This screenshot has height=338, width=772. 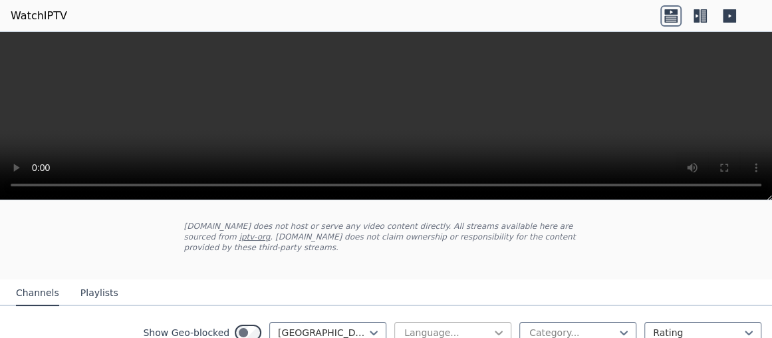 I want to click on button: Playlists, so click(x=99, y=293).